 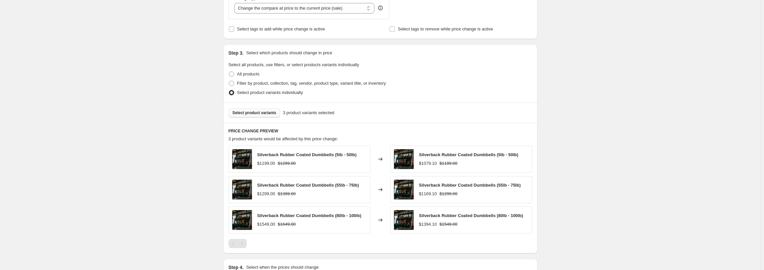 What do you see at coordinates (446, 29) in the screenshot?
I see `span: Select tags to remove while price change is active` at bounding box center [446, 29].